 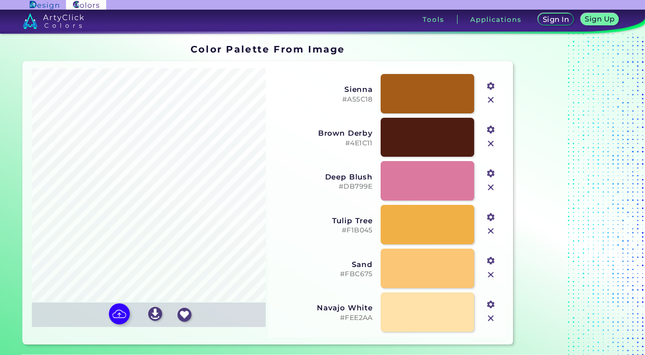 What do you see at coordinates (324, 230) in the screenshot?
I see `h5: #F1B045` at bounding box center [324, 230].